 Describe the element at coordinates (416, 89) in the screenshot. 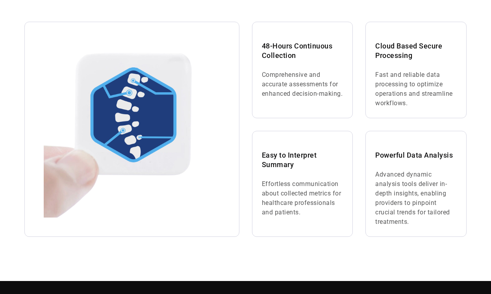

I see `p: Fast and reliable data processing to optimize operations and streamline workflows.` at that location.